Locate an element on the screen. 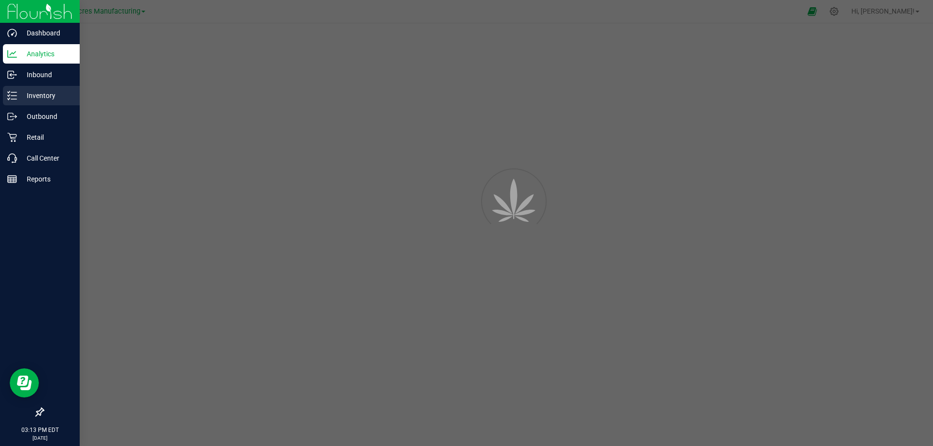  inline-svg: Inbound is located at coordinates (12, 75).